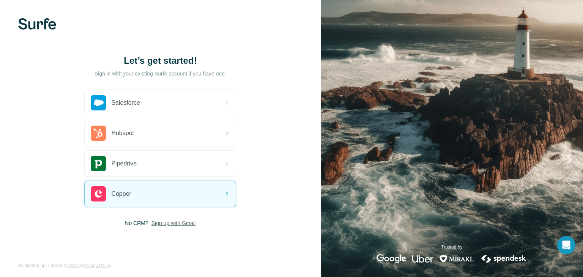 This screenshot has width=583, height=277. I want to click on a: Terms, so click(73, 266).